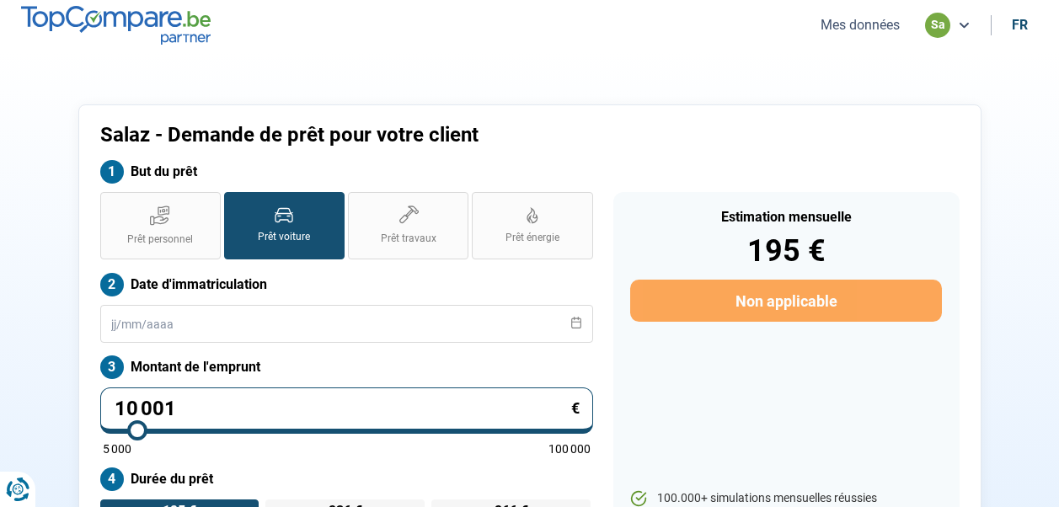 This screenshot has width=1059, height=507. I want to click on input: jj/mm/aaaa, so click(346, 323).